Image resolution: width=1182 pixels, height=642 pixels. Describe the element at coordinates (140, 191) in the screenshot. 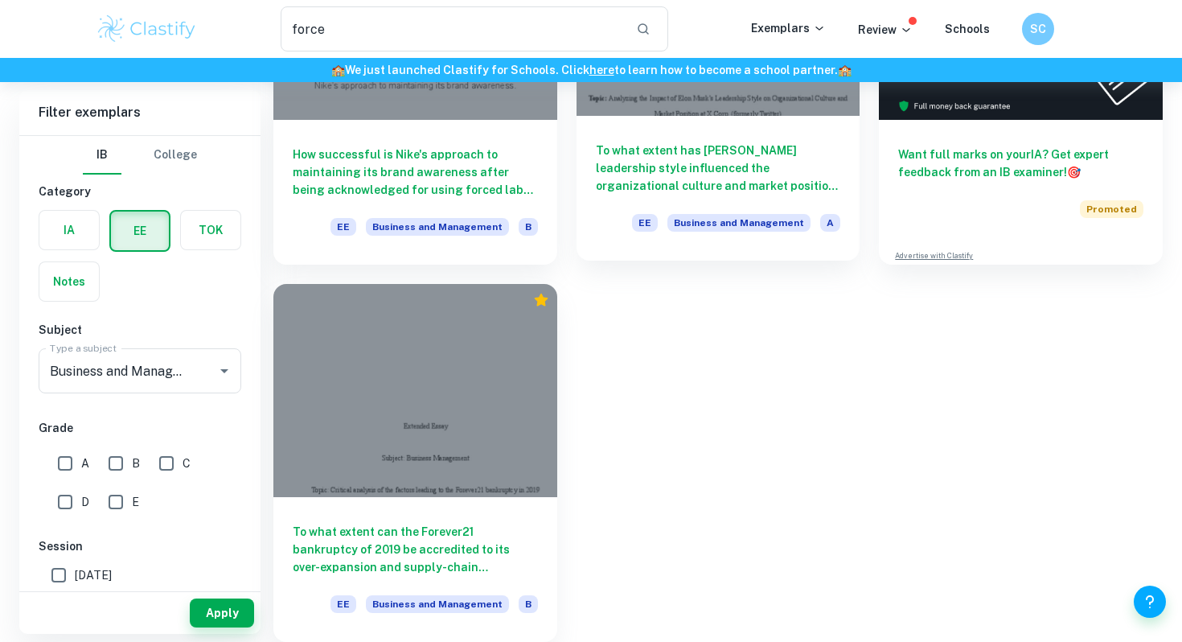

I see `h6: Category` at that location.